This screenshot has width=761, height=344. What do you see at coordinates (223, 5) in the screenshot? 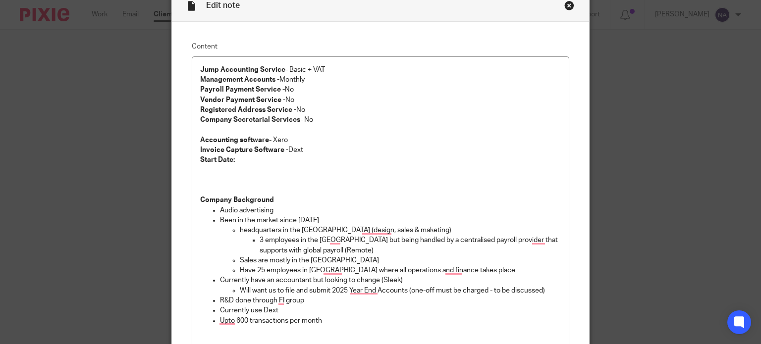
I see `span: Edit note` at bounding box center [223, 5].